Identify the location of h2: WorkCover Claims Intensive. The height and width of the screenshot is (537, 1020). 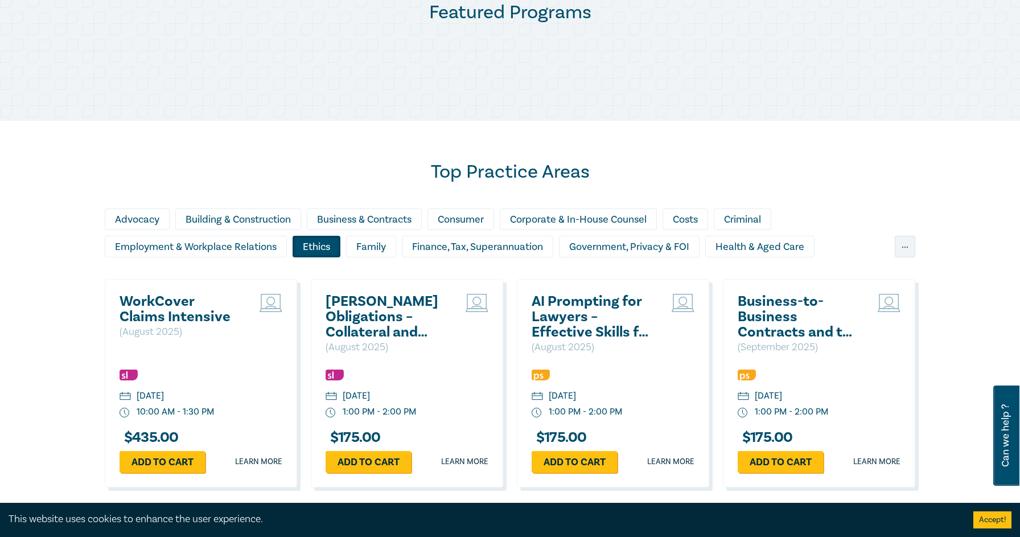
(180, 309).